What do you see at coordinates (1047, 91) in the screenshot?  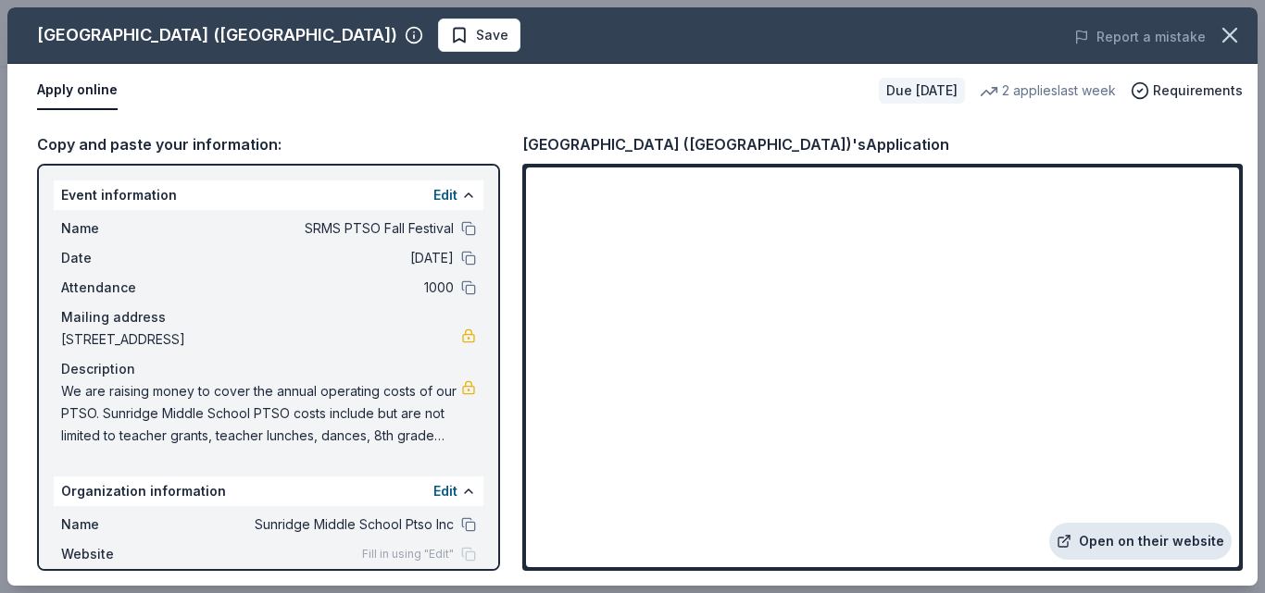 I see `div: 2 applies last week` at bounding box center [1047, 91].